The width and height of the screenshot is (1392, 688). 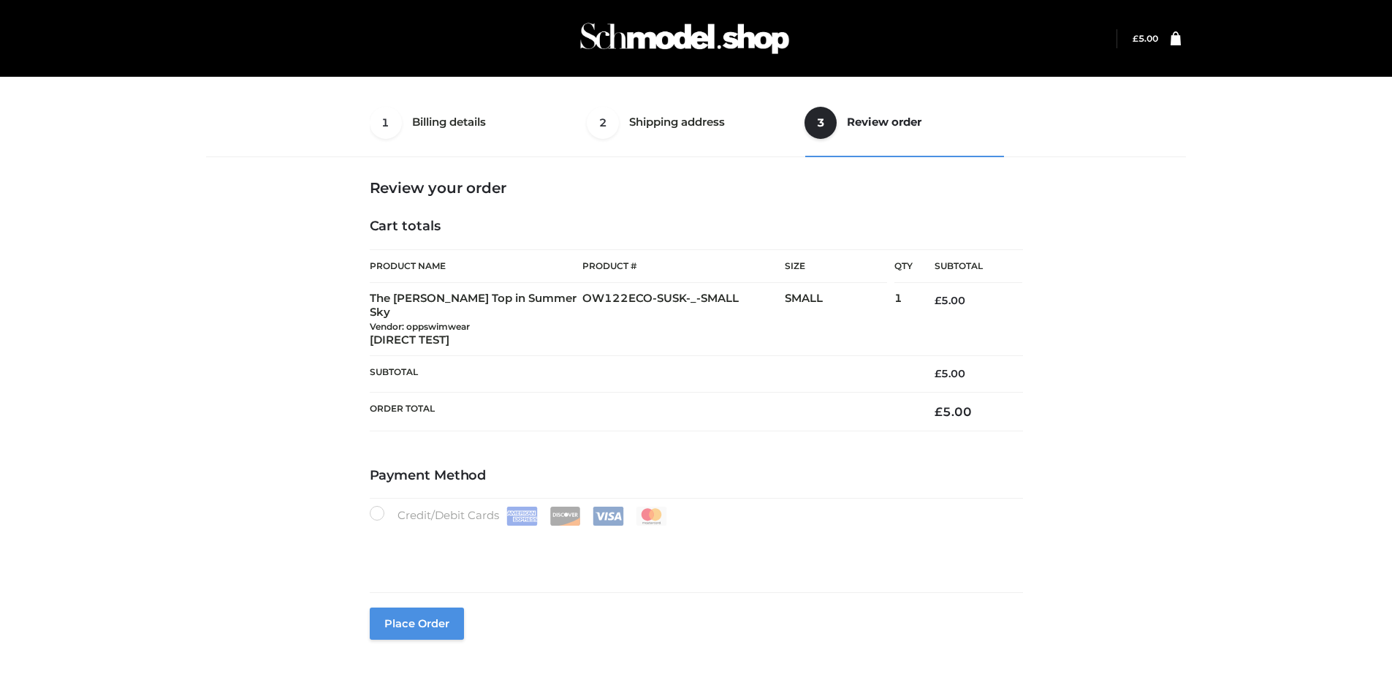 What do you see at coordinates (836, 266) in the screenshot?
I see `th: Size` at bounding box center [836, 266].